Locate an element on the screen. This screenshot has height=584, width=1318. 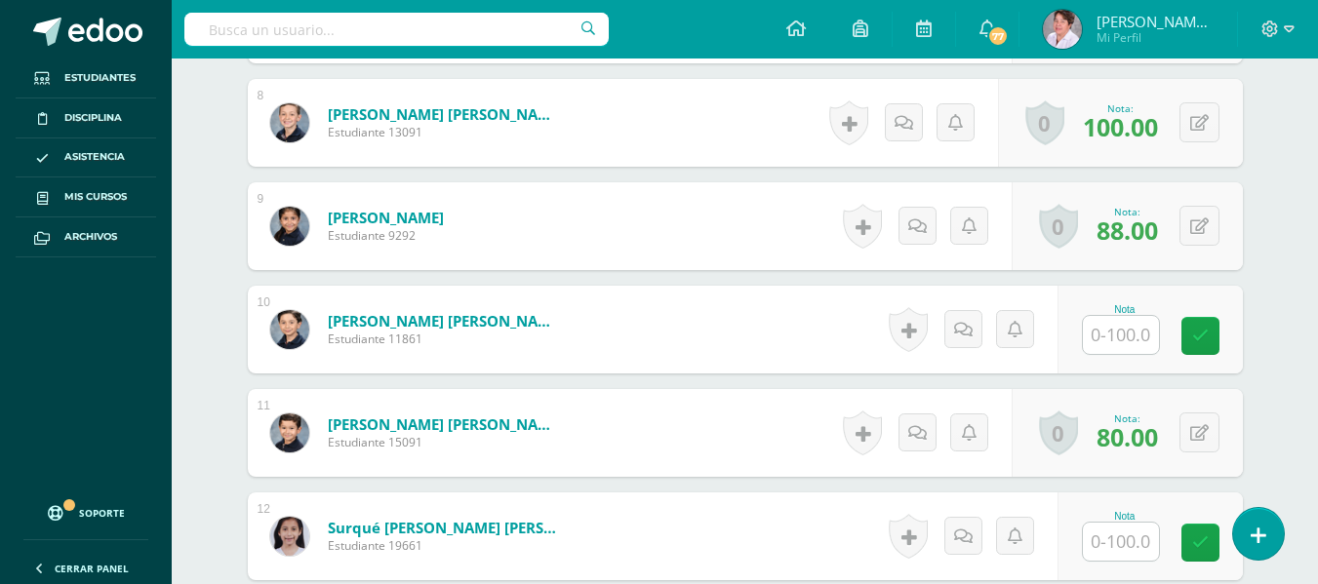
span: Estudiante 13091 is located at coordinates (445, 132).